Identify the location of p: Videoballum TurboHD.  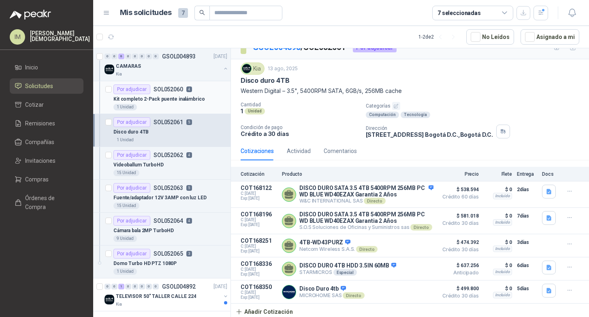
(139, 165).